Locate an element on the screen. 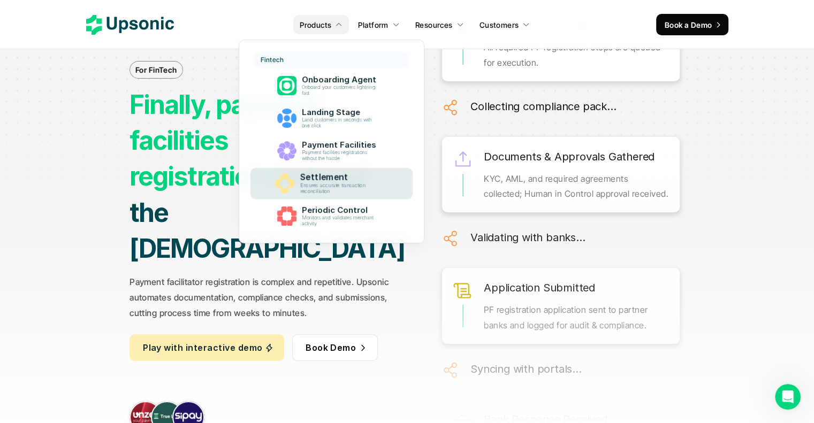 The height and width of the screenshot is (423, 814). strong: Payment facilitator registration is complex and repetitive. Upsonic automates documentation, comp... is located at coordinates (260, 298).